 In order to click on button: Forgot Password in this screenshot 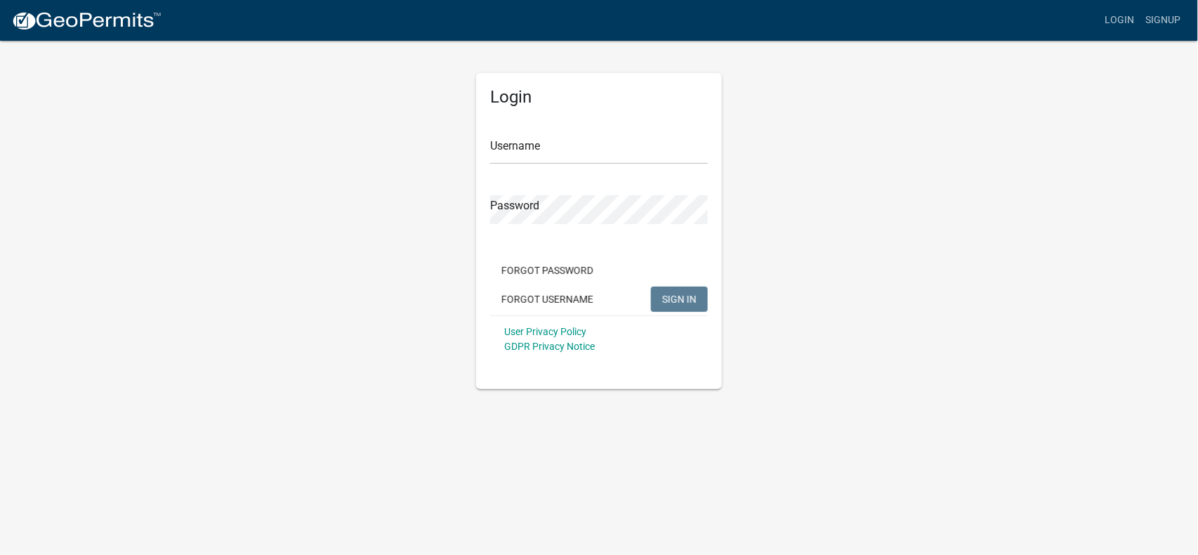, I will do `click(547, 270)`.